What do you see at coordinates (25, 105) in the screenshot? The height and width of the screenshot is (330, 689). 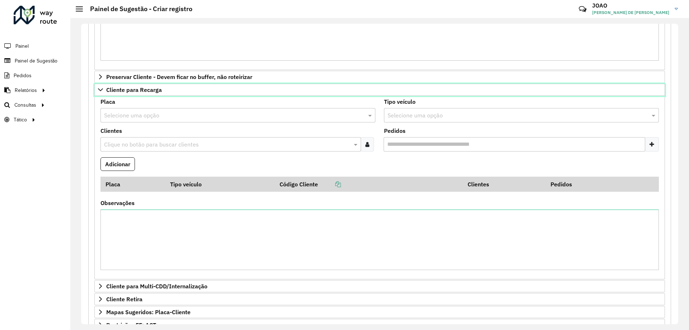 I see `span: Consultas` at bounding box center [25, 105].